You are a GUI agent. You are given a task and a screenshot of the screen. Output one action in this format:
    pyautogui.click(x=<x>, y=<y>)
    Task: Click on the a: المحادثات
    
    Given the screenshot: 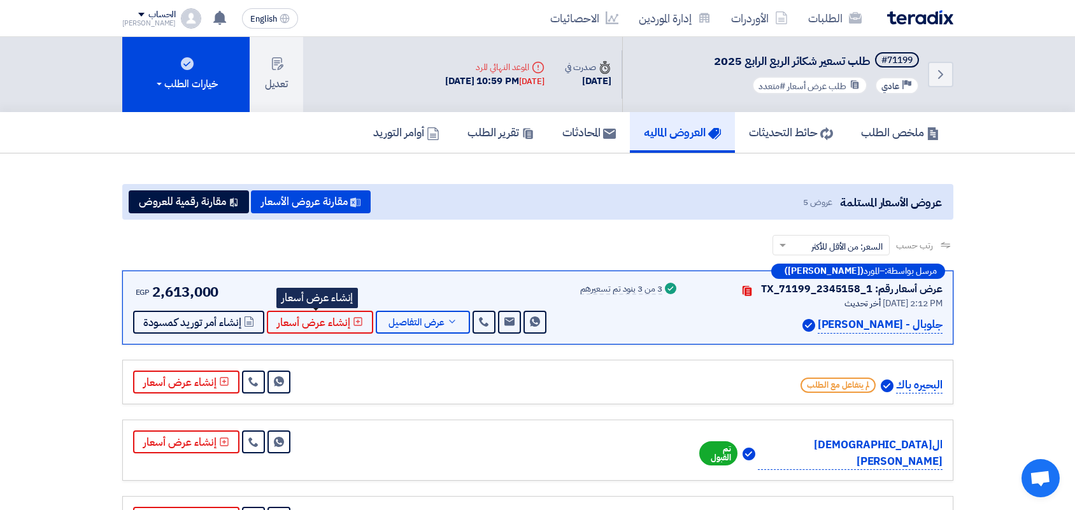 What is the action you would take?
    pyautogui.click(x=589, y=132)
    